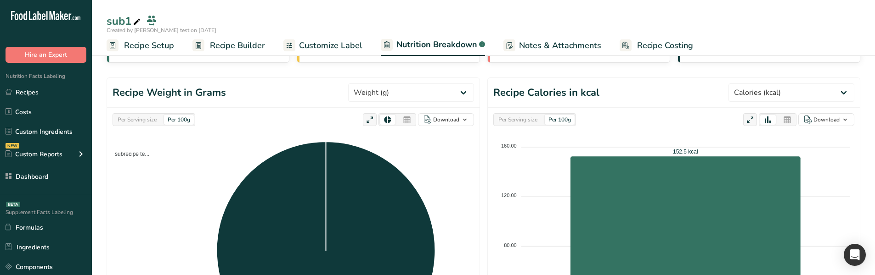 Image resolution: width=875 pixels, height=275 pixels. Describe the element at coordinates (169, 93) in the screenshot. I see `h1: Recipe Weight in Grams` at that location.